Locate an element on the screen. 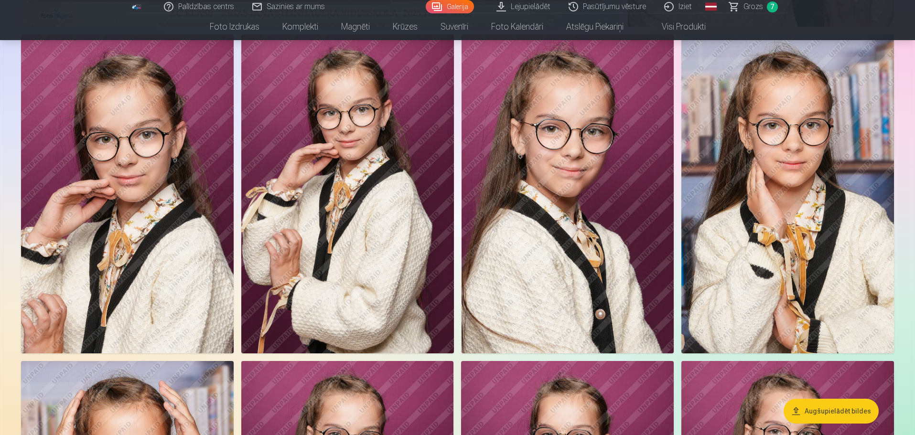 The image size is (915, 435). a: Atslēgu piekariņi is located at coordinates (595, 27).